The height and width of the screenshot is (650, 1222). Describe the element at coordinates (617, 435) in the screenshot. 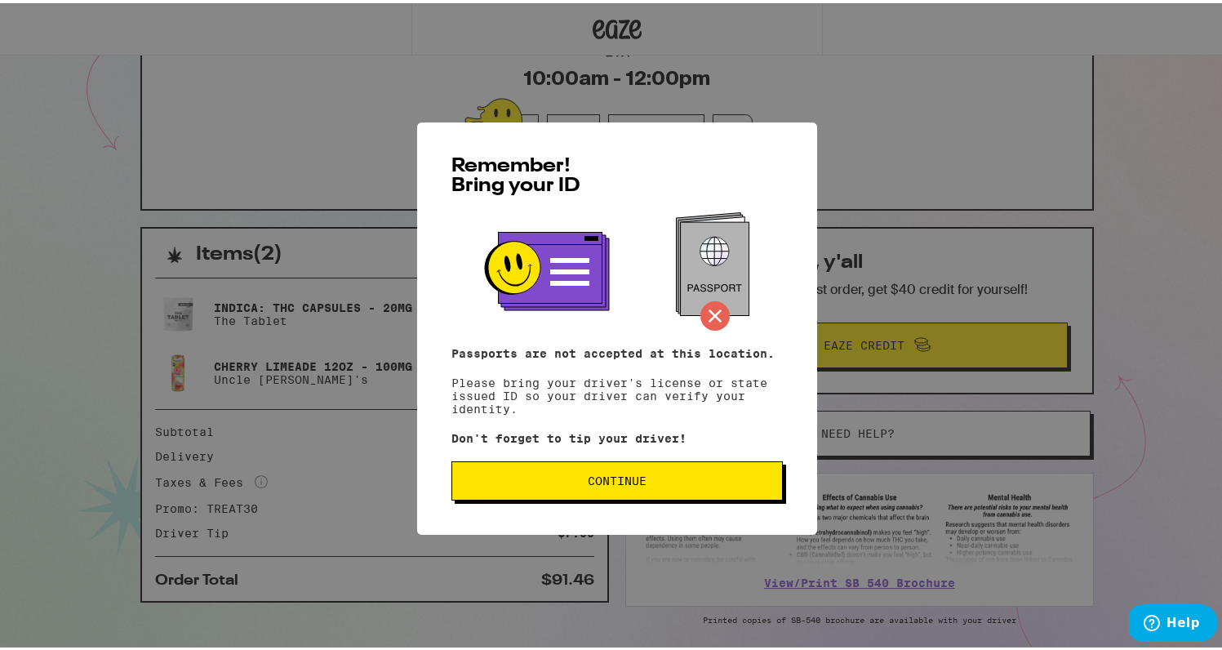

I see `p: Don't forget to tip your driver!` at that location.